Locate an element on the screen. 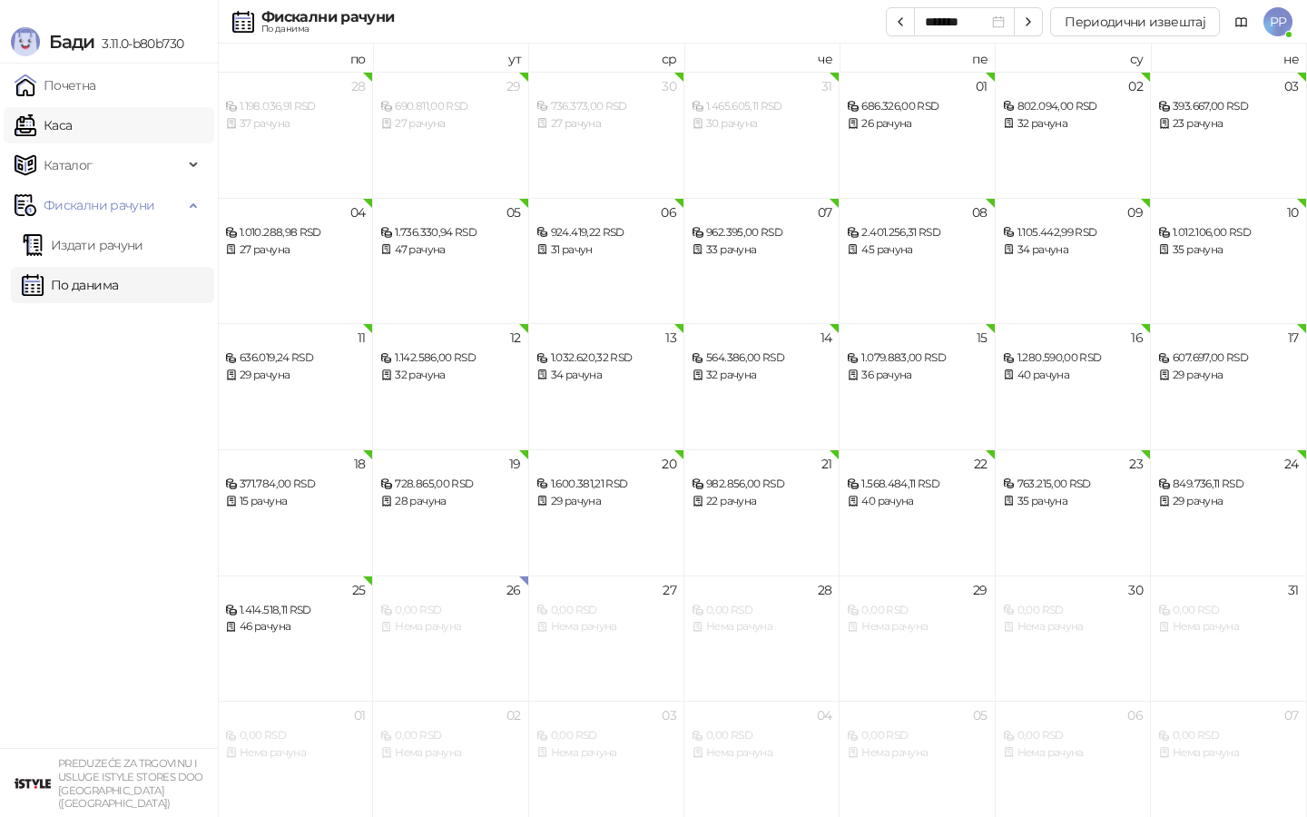  div: 802.094,00 RSD is located at coordinates (1073, 106).